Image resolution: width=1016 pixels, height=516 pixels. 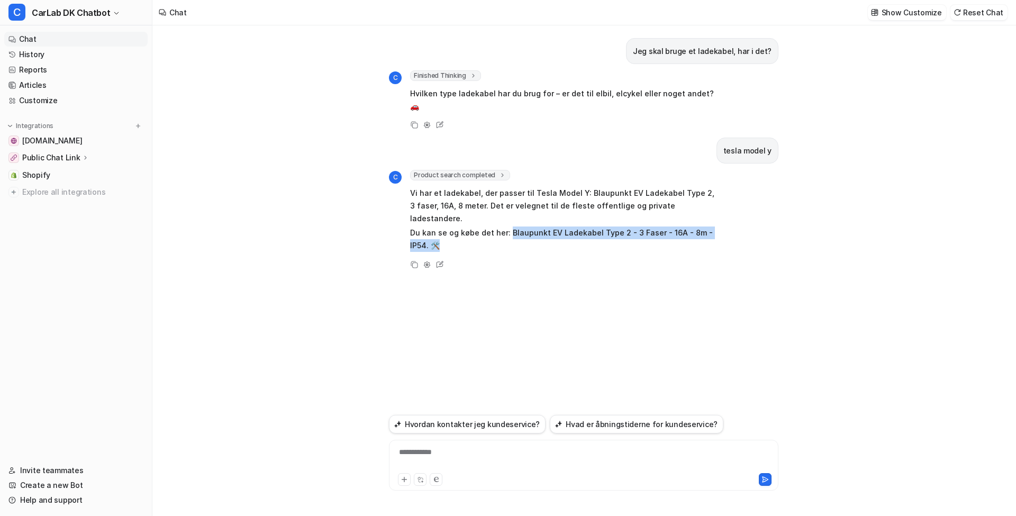 I want to click on a: Chat, so click(x=76, y=39).